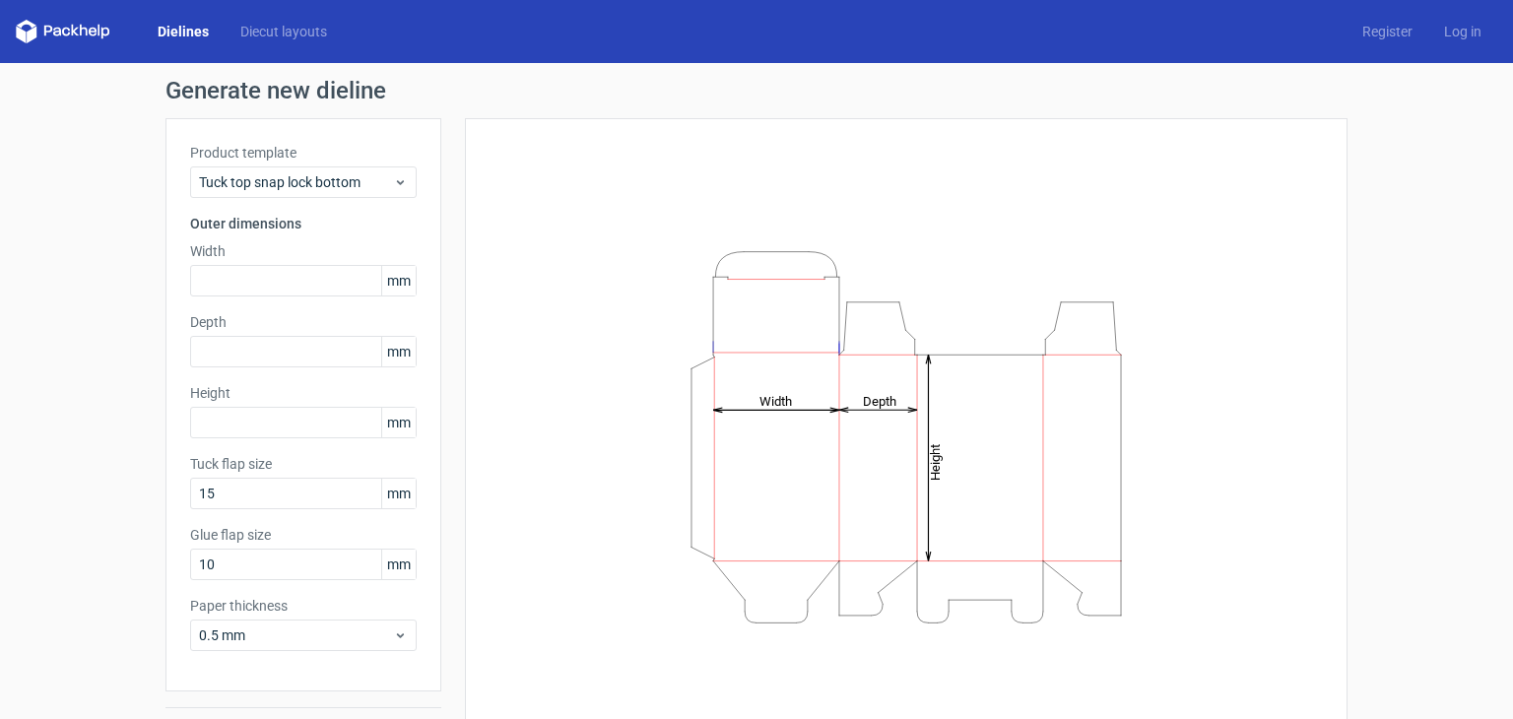 The width and height of the screenshot is (1513, 719). Describe the element at coordinates (303, 224) in the screenshot. I see `h3: Outer dimensions` at that location.